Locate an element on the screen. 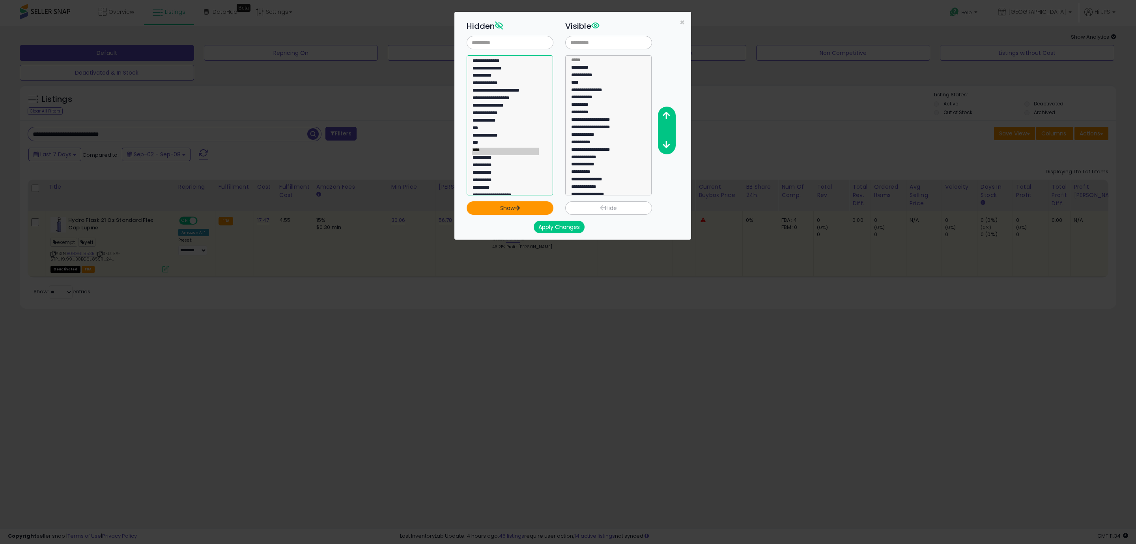 This screenshot has height=544, width=1136. button: Apply Changes is located at coordinates (559, 227).